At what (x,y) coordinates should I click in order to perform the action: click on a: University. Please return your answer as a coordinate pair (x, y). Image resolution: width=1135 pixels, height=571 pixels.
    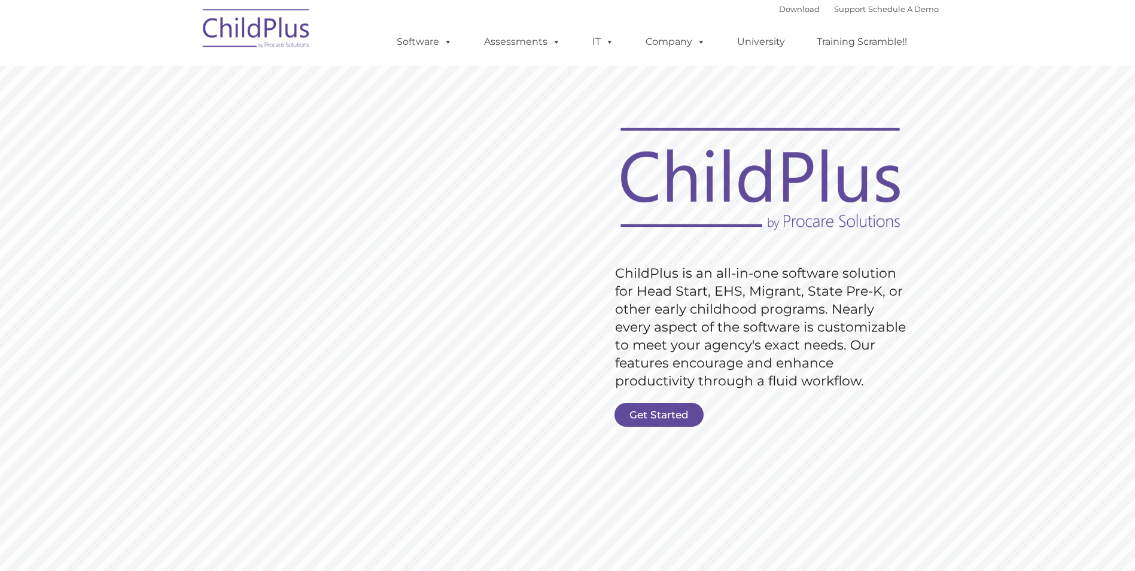
    Looking at the image, I should click on (761, 42).